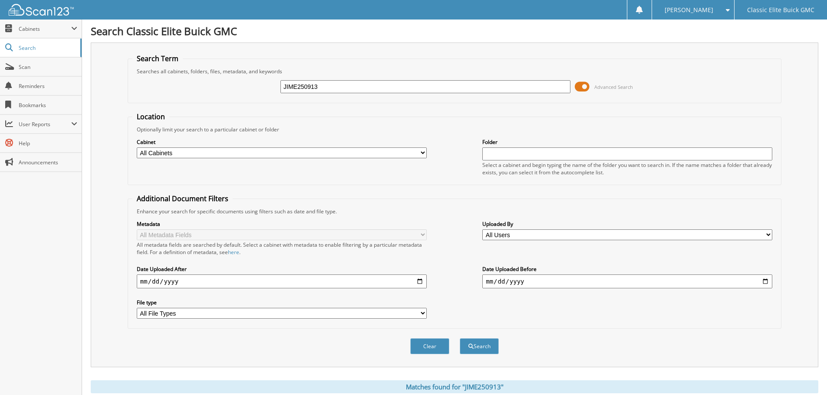 Image resolution: width=827 pixels, height=395 pixels. What do you see at coordinates (479, 346) in the screenshot?
I see `button: Search` at bounding box center [479, 346].